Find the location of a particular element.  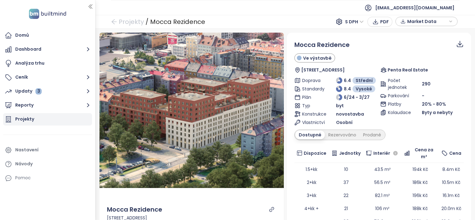

div: Rezervováno is located at coordinates (342, 135).